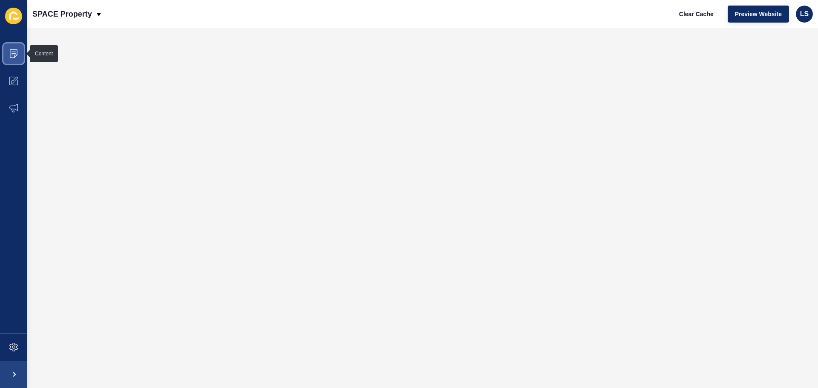  Describe the element at coordinates (696, 14) in the screenshot. I see `button: Clear Cache` at that location.